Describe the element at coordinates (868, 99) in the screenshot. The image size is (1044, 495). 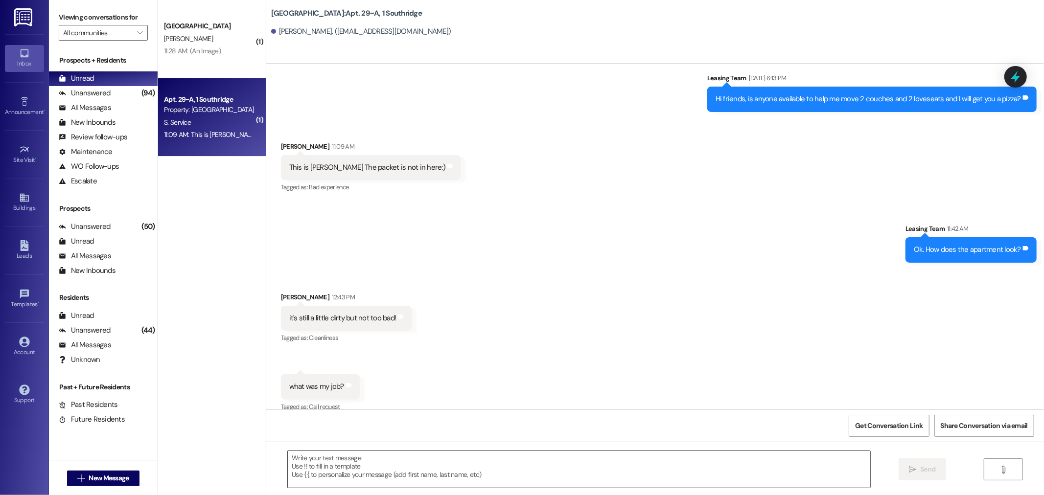
I see `div: Hi friends, is anyone available to help me move 2 couches and 2 loveseats and I will get you a pi...` at that location.